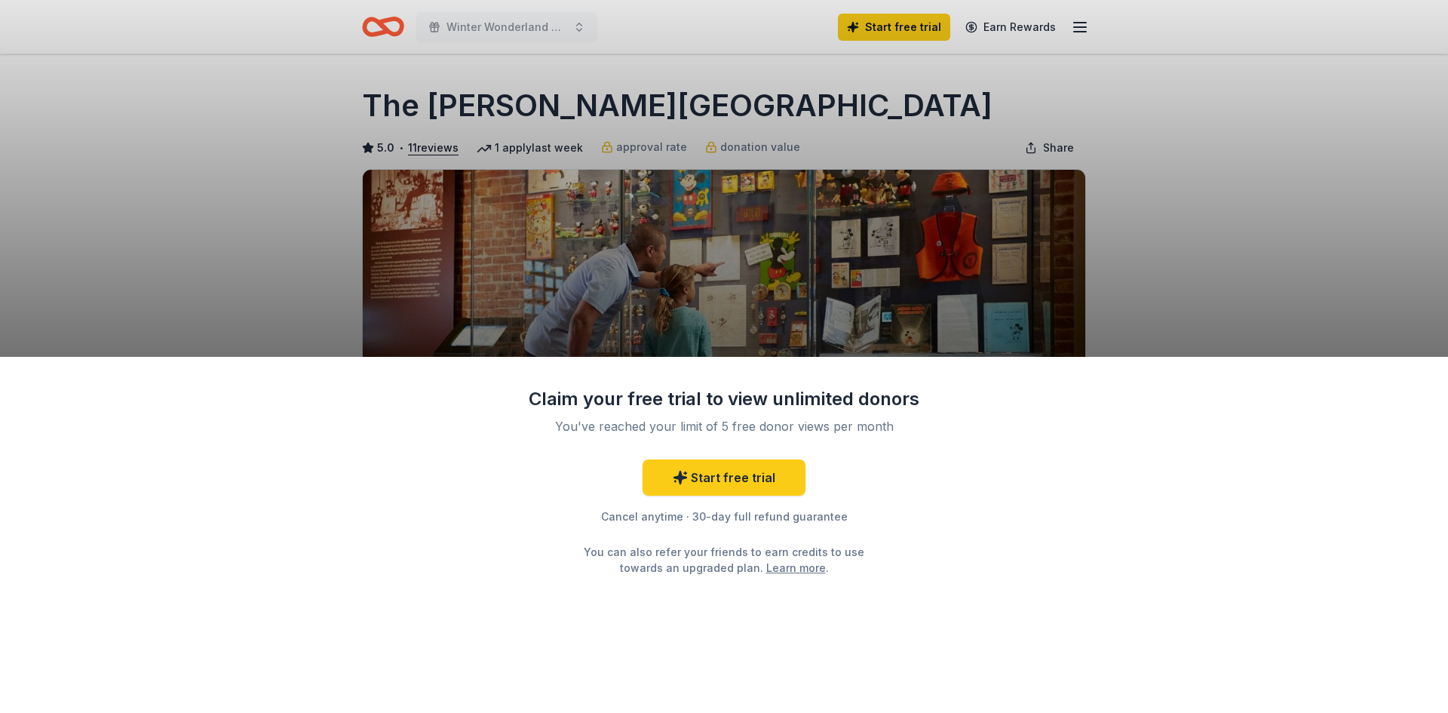 The image size is (1448, 713). Describe the element at coordinates (724, 399) in the screenshot. I see `div: Claim your free trial to view unlimited donors` at that location.